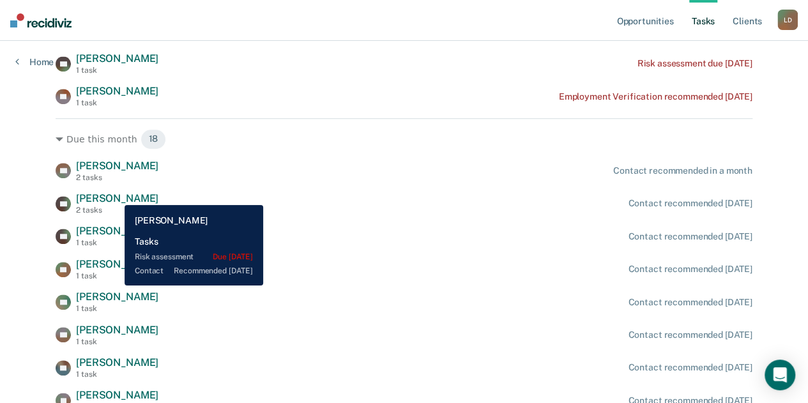  I want to click on img: Recidiviz, so click(41, 20).